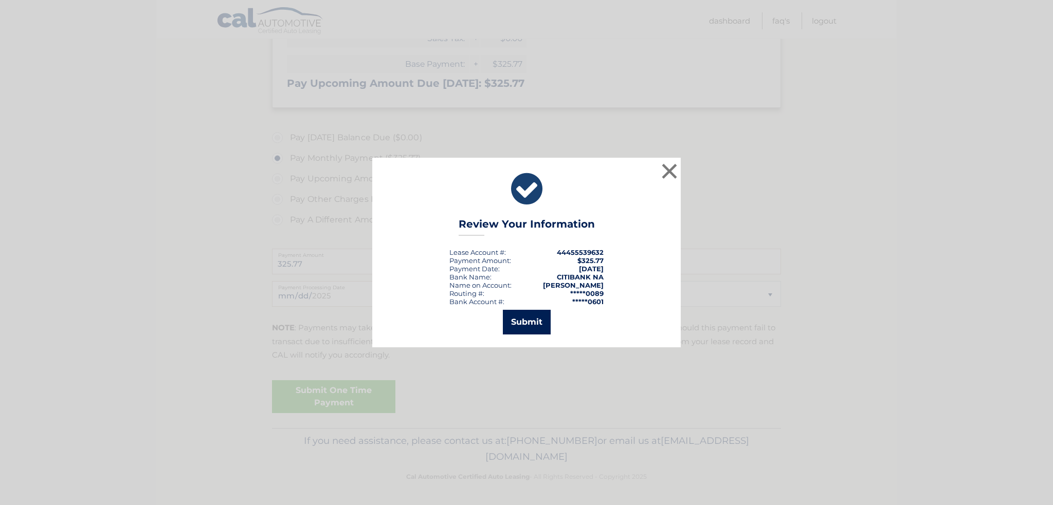 This screenshot has width=1053, height=505. I want to click on div: Name on Account:, so click(480, 285).